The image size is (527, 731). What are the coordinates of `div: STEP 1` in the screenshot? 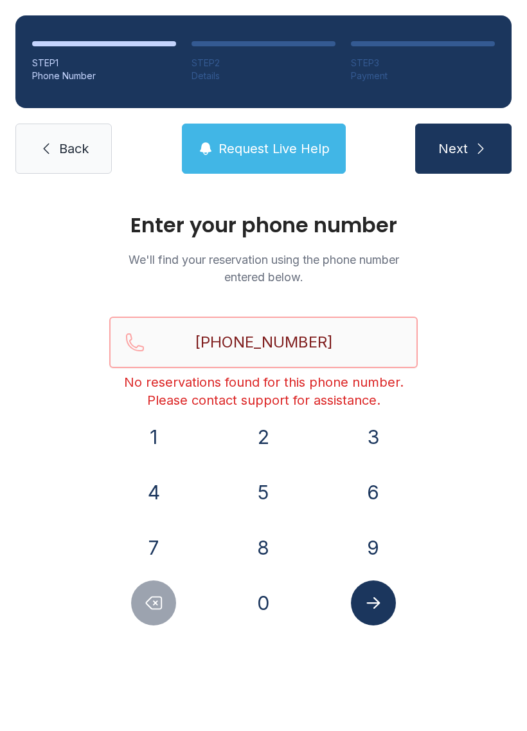 It's located at (104, 63).